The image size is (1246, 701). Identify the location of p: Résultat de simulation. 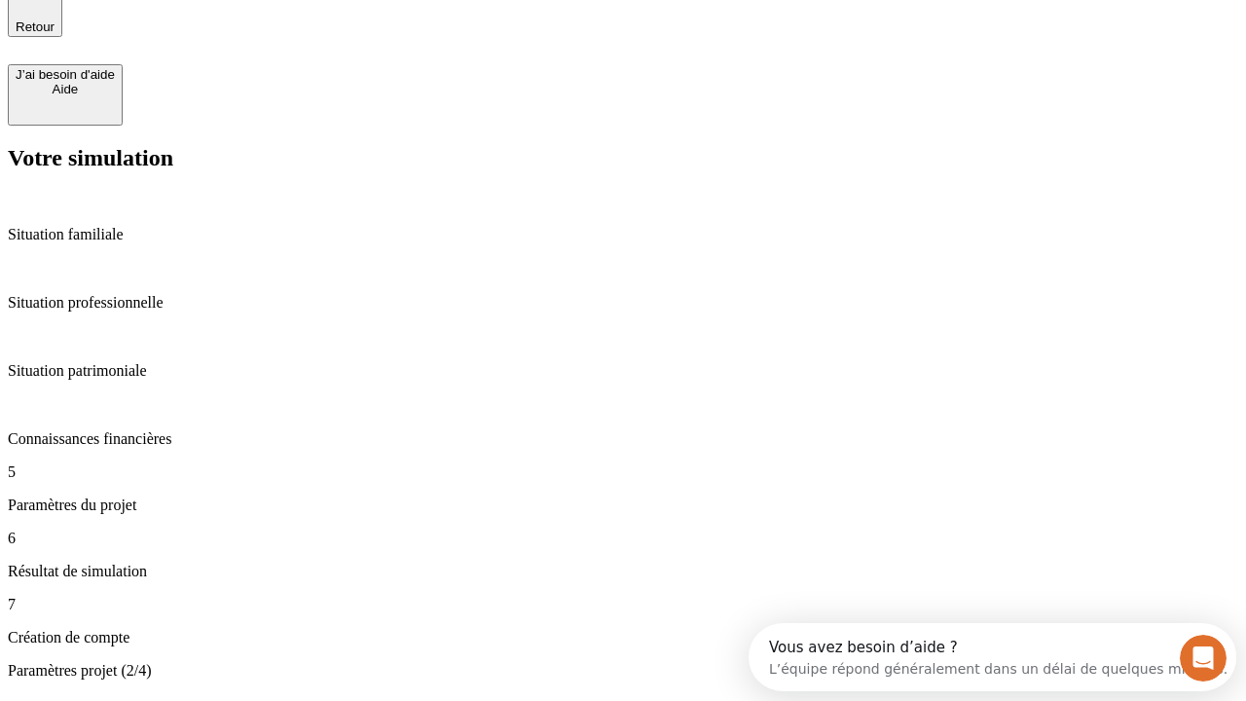
(623, 571).